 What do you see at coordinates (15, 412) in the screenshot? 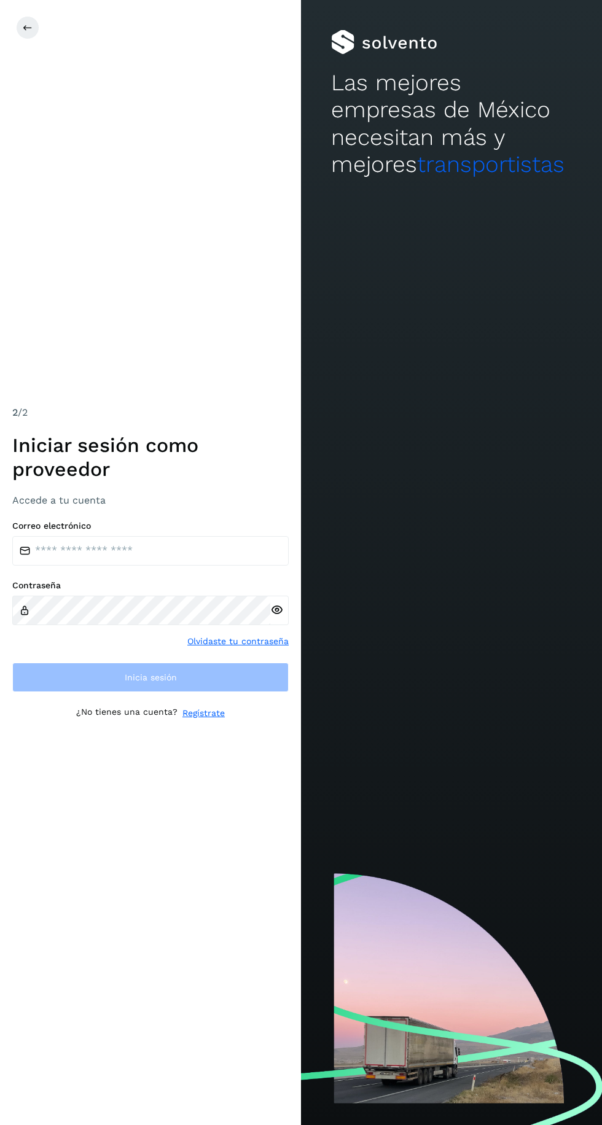
I see `span: 2` at bounding box center [15, 412].